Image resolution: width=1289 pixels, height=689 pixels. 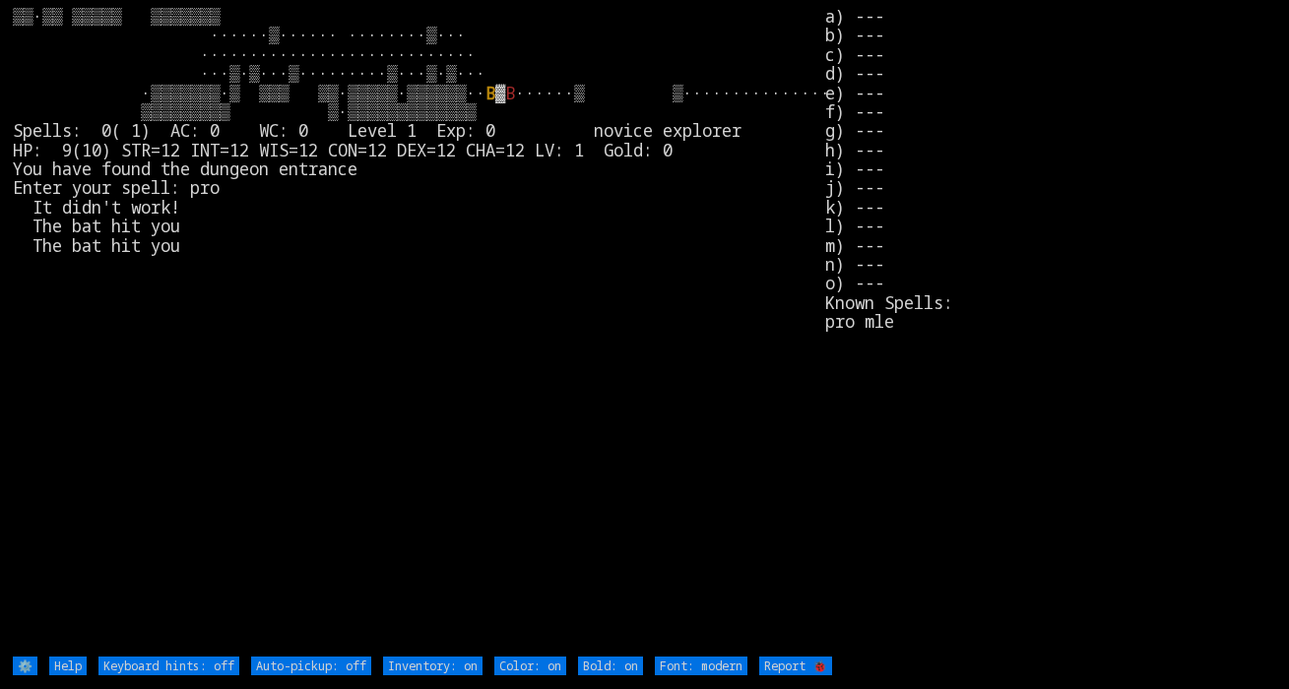 What do you see at coordinates (168, 666) in the screenshot?
I see `input: Keyboard hints: off` at bounding box center [168, 666].